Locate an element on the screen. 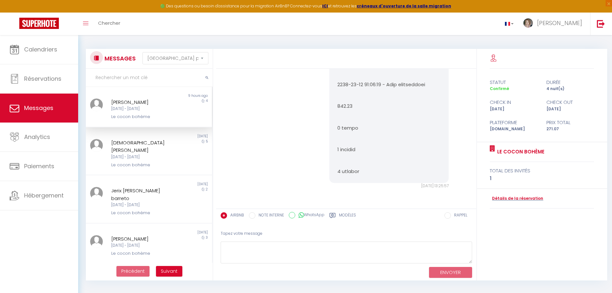 The image size is (612, 293). a: Détails de la réservation is located at coordinates (516, 198).